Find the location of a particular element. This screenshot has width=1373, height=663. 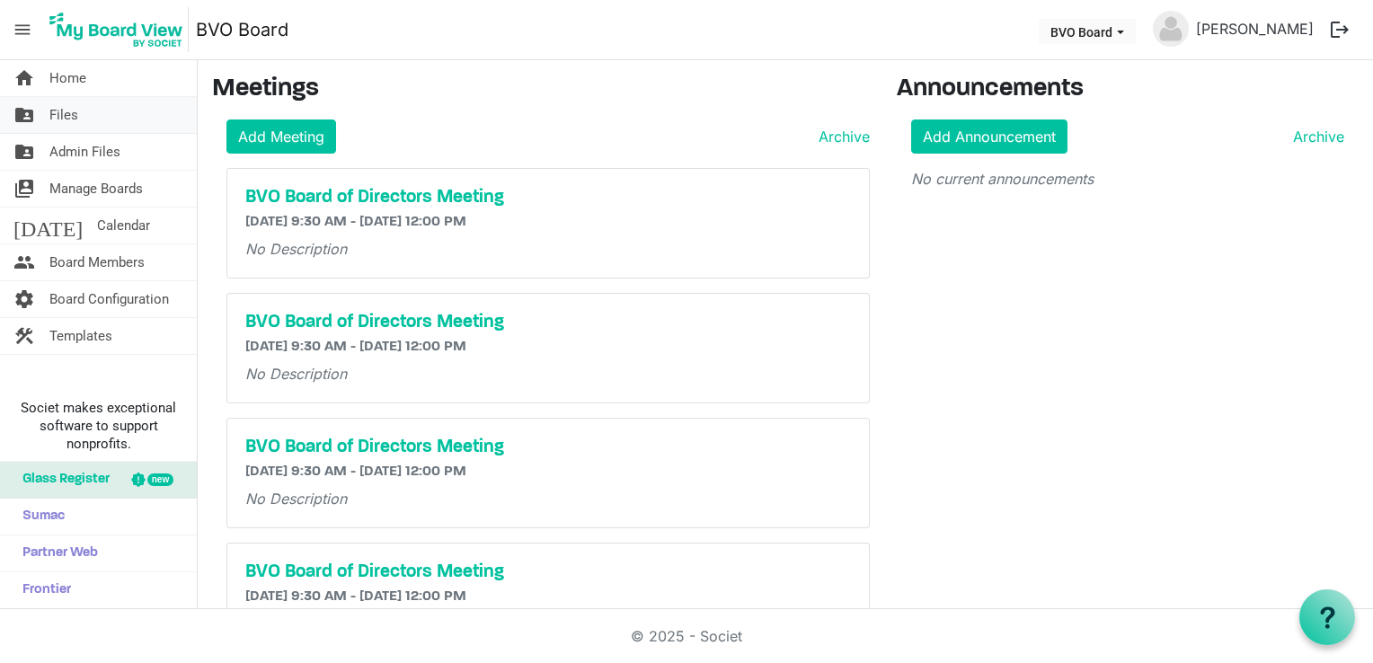

a: Add Announcement is located at coordinates (989, 137).